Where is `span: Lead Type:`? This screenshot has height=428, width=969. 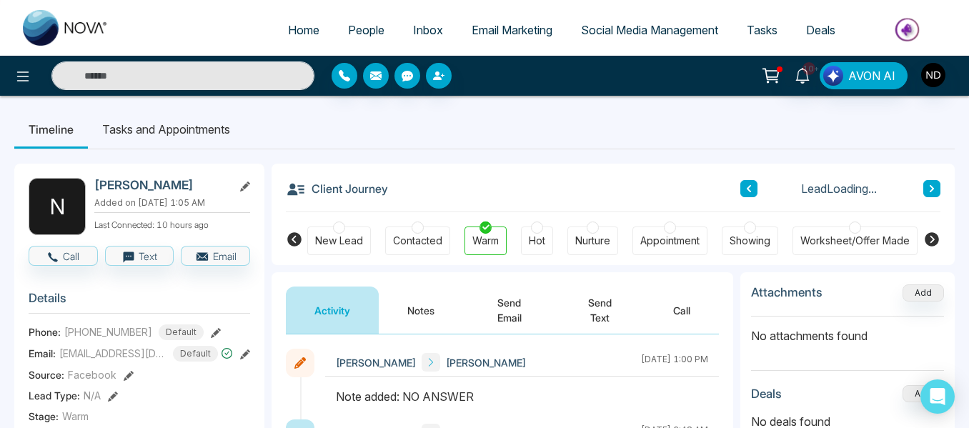
span: Lead Type: is located at coordinates (54, 395).